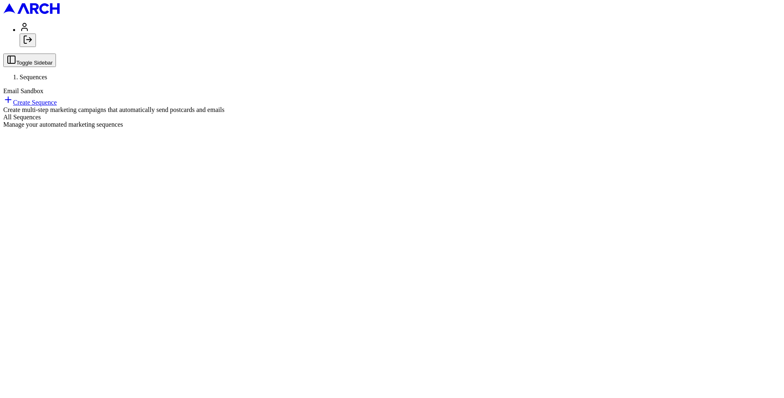 The width and height of the screenshot is (784, 398). What do you see at coordinates (392, 77) in the screenshot?
I see `nav: breadcrumb` at bounding box center [392, 77].